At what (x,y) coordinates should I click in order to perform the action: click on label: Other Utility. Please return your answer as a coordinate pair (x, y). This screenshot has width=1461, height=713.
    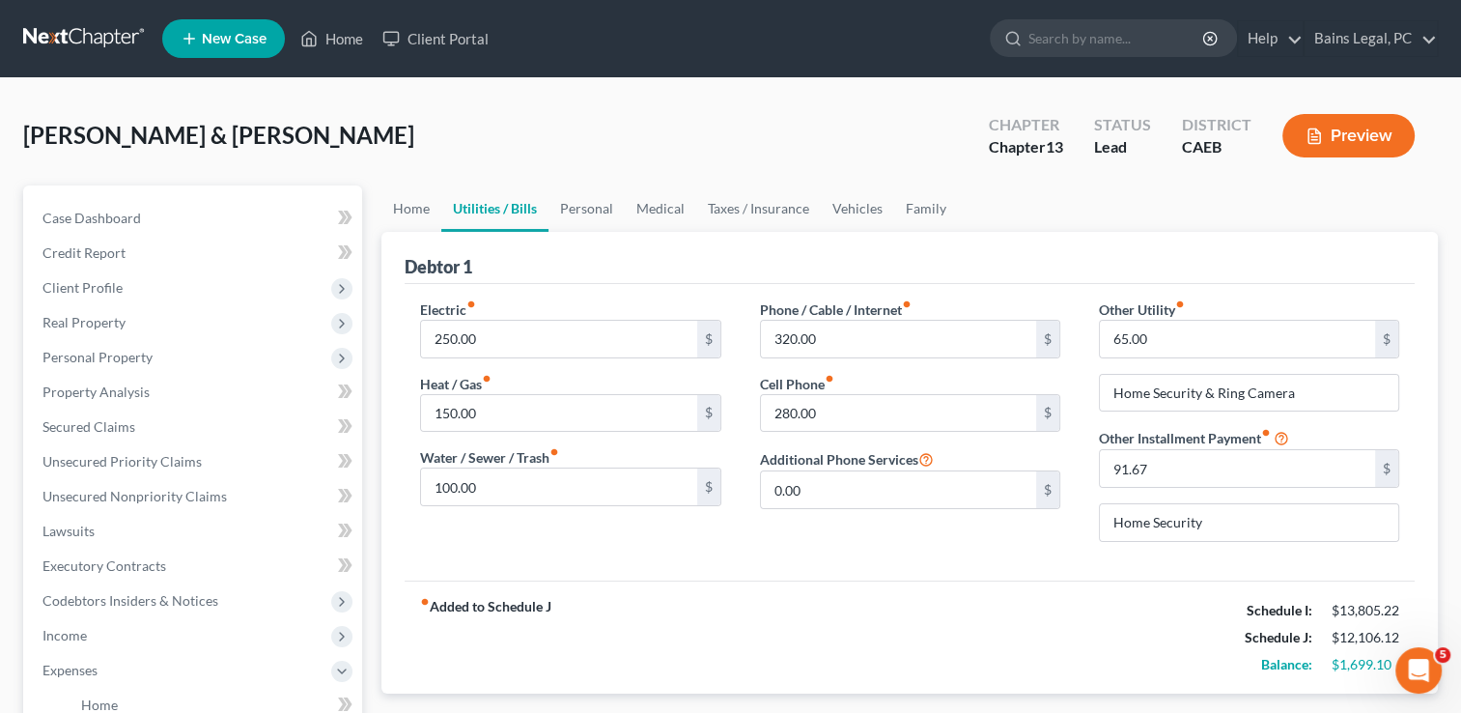
    Looking at the image, I should click on (1142, 309).